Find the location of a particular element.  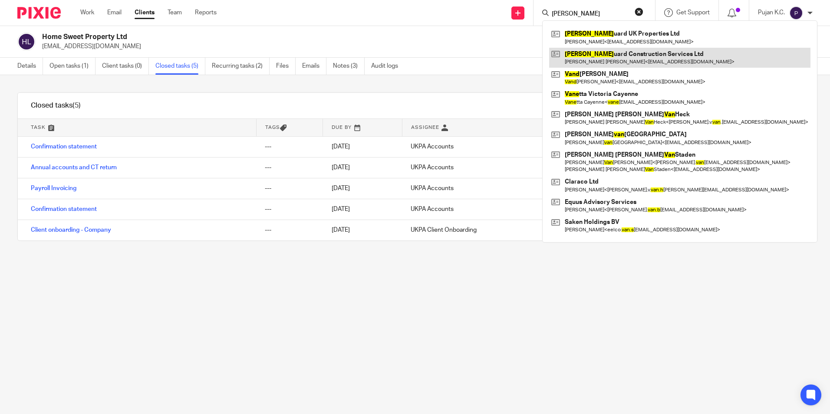

a: Team is located at coordinates (175, 13).